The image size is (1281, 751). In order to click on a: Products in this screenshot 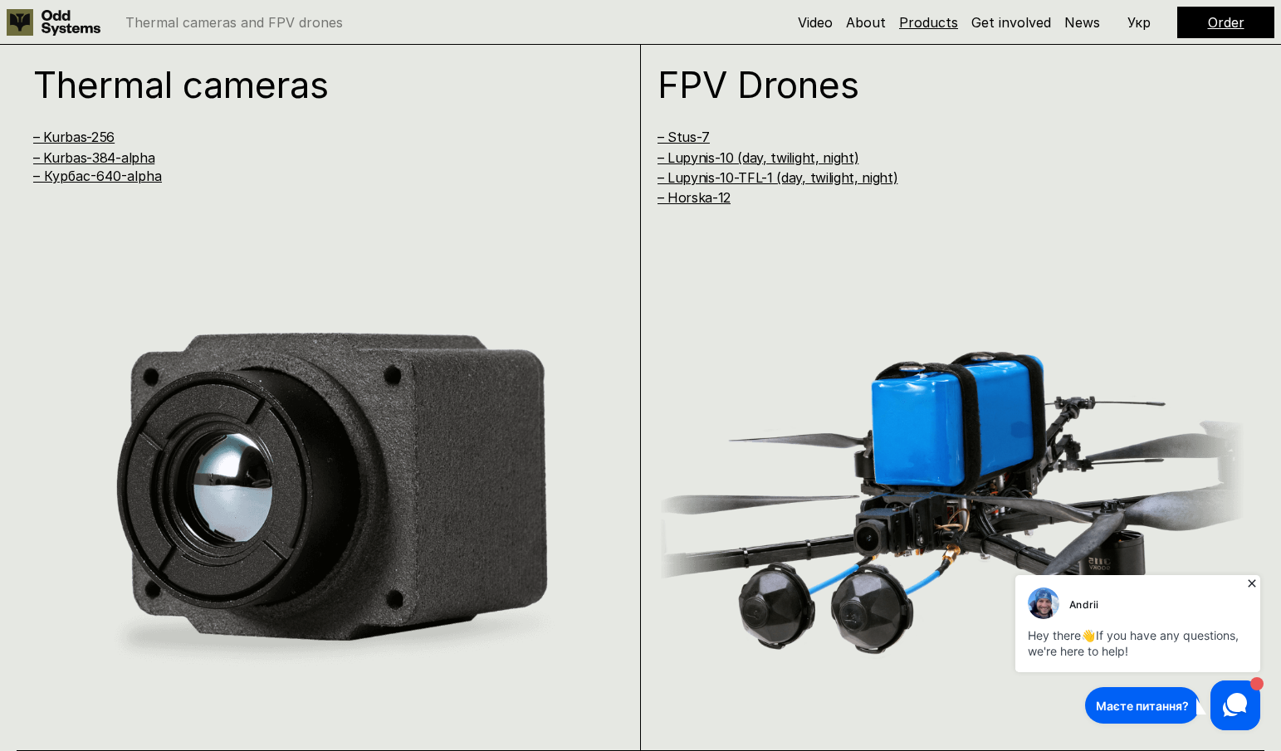, I will do `click(928, 22)`.